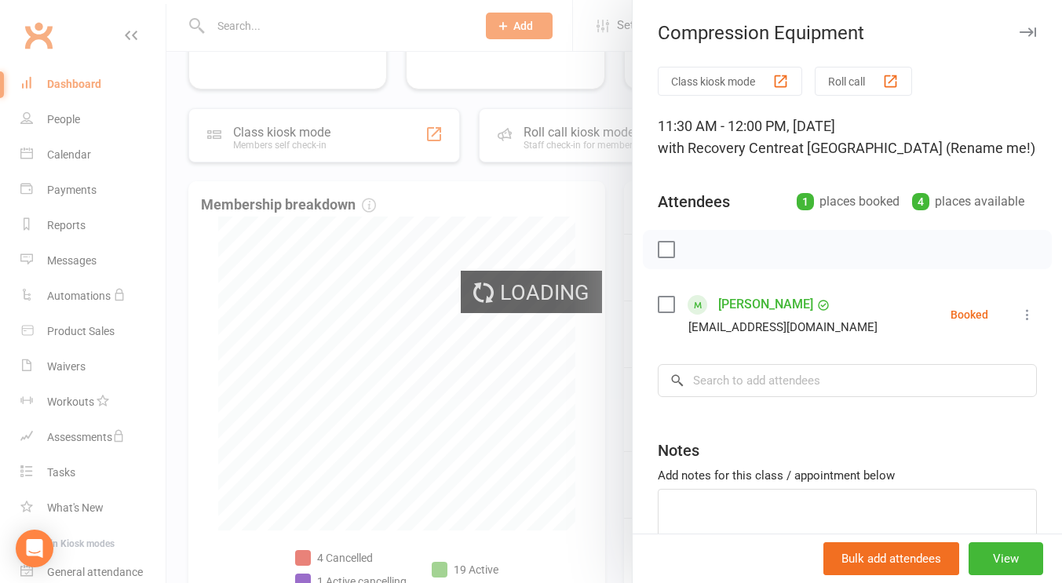 The width and height of the screenshot is (1062, 583). Describe the element at coordinates (847, 381) in the screenshot. I see `input: Search to add attendees` at that location.